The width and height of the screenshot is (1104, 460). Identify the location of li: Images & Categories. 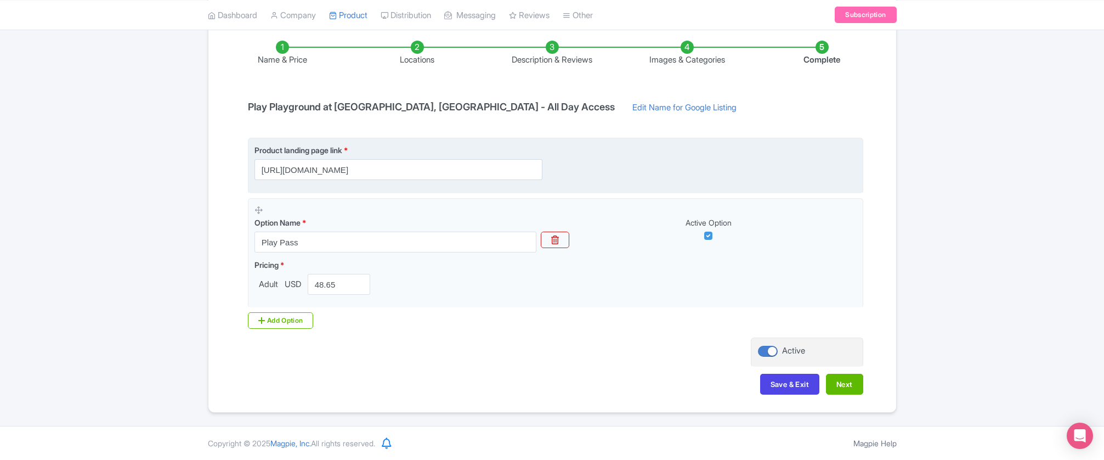
(687, 53).